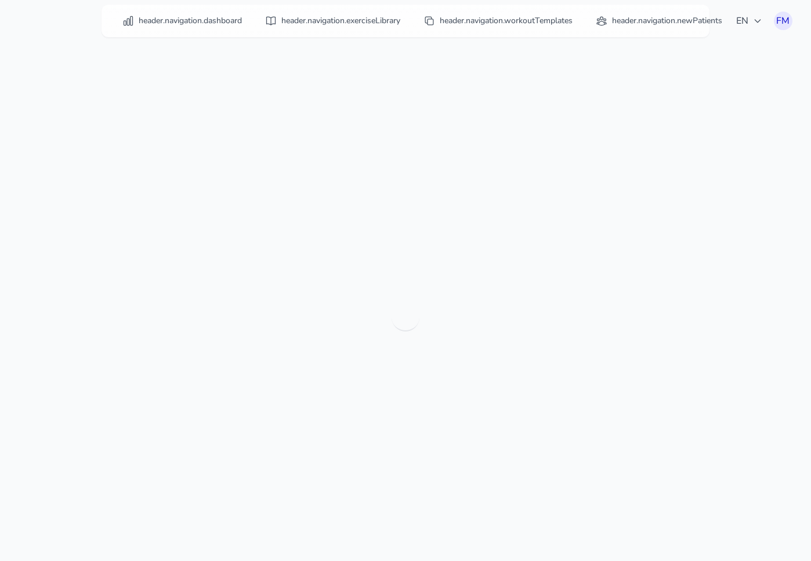 This screenshot has width=811, height=561. What do you see at coordinates (783, 21) in the screenshot?
I see `button: FM` at bounding box center [783, 21].